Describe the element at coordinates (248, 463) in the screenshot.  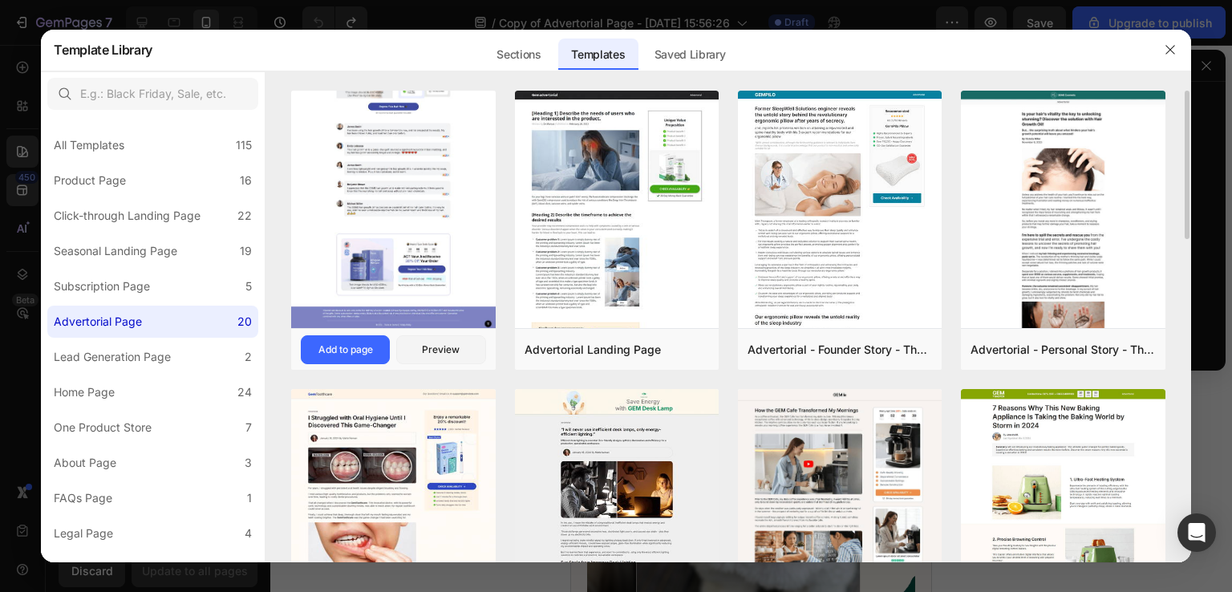
I see `div: 3` at that location.